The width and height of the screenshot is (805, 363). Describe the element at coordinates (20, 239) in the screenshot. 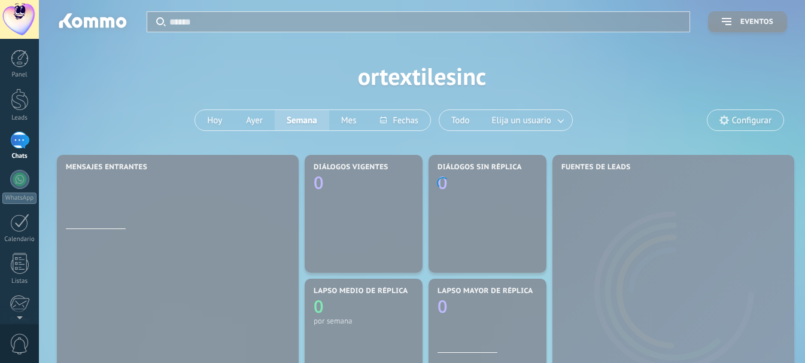

I see `div: Calendario` at that location.